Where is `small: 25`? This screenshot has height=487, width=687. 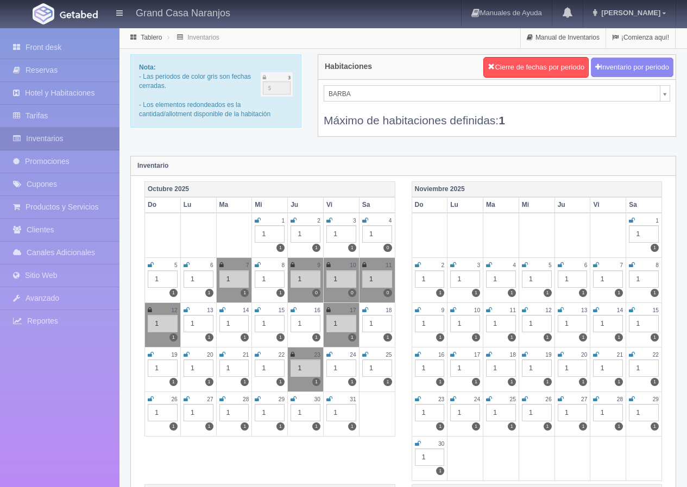 small: 25 is located at coordinates (513, 399).